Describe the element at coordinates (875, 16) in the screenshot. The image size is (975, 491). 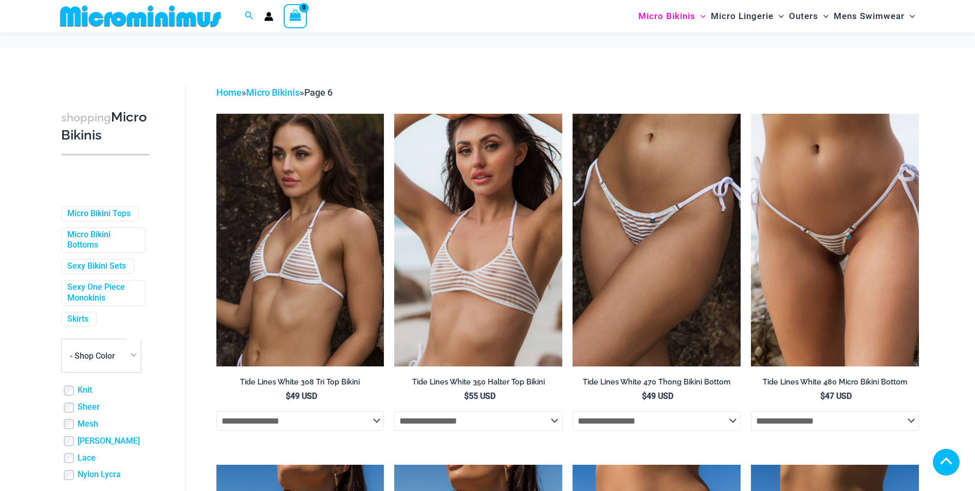
I see `a: Mens SwimwearMenu ToggleMenu Toggle` at that location.